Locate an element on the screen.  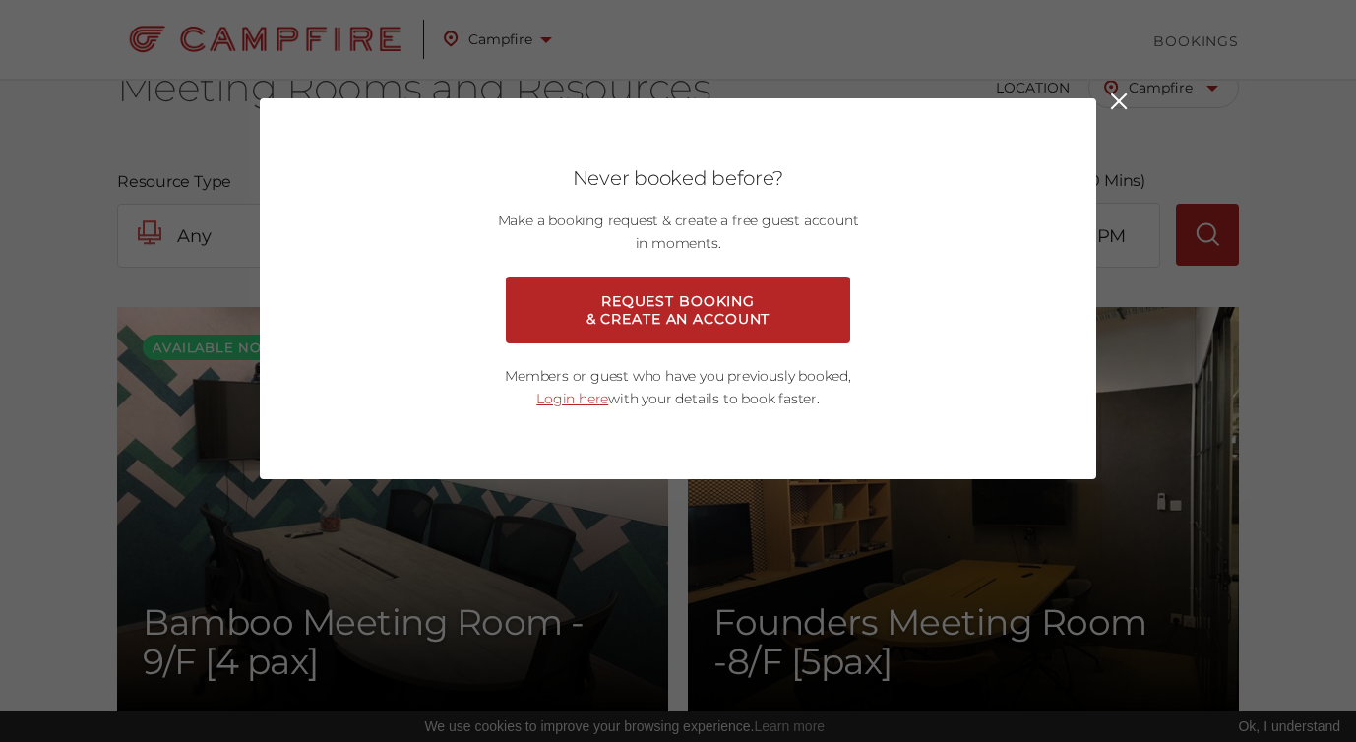
h3: with your details to book faster. is located at coordinates (678, 399).